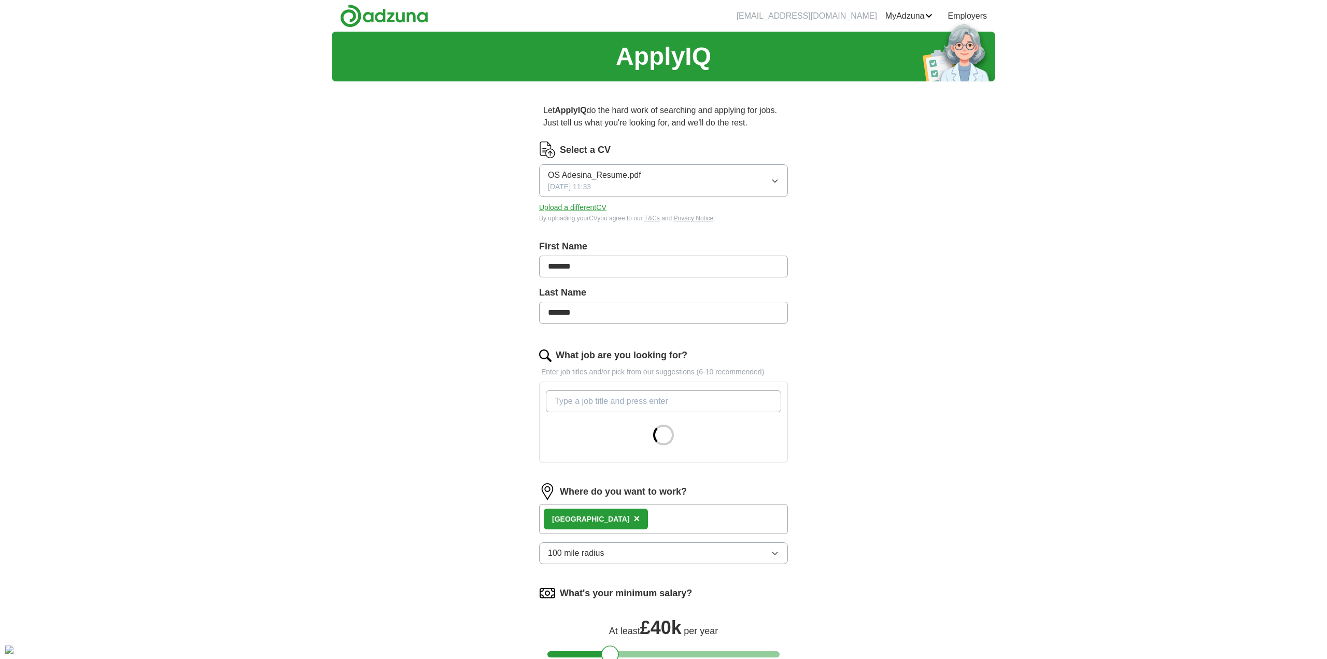  What do you see at coordinates (909, 16) in the screenshot?
I see `a: MyAdzuna` at bounding box center [909, 16].